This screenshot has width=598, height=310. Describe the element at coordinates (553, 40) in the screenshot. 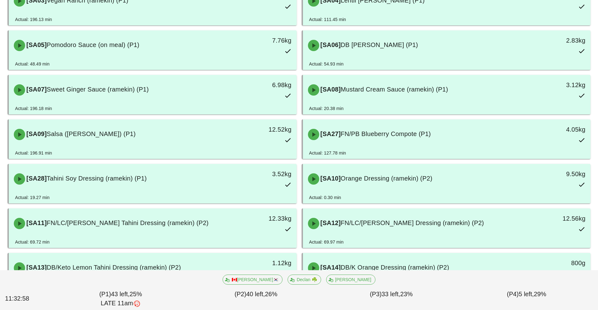

I see `div: 2.83kg` at that location.